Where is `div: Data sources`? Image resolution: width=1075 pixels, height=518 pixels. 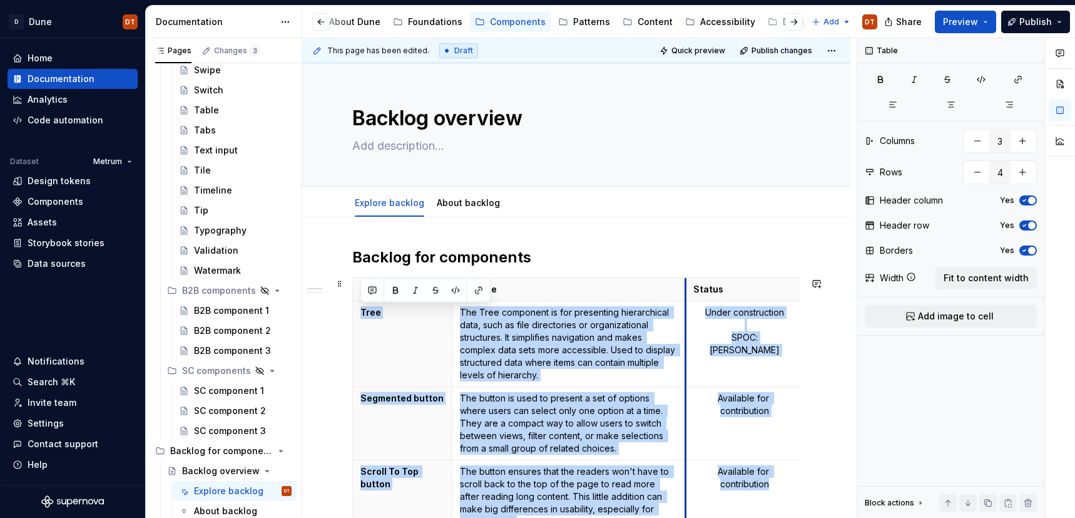 div: Data sources is located at coordinates (56, 263).